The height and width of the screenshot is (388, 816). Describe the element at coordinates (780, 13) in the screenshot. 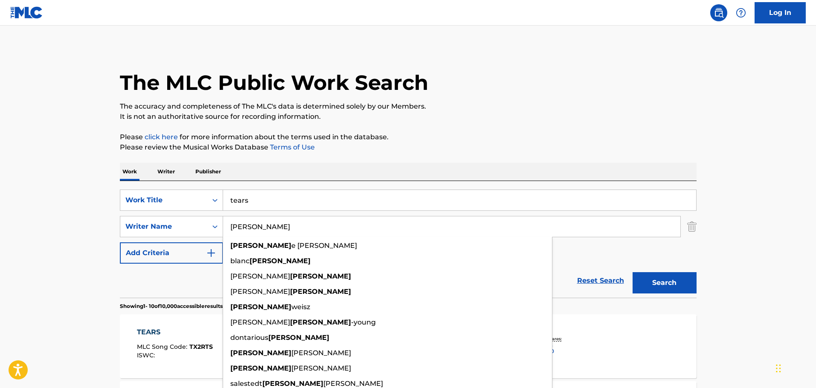

I see `a: Log In` at that location.